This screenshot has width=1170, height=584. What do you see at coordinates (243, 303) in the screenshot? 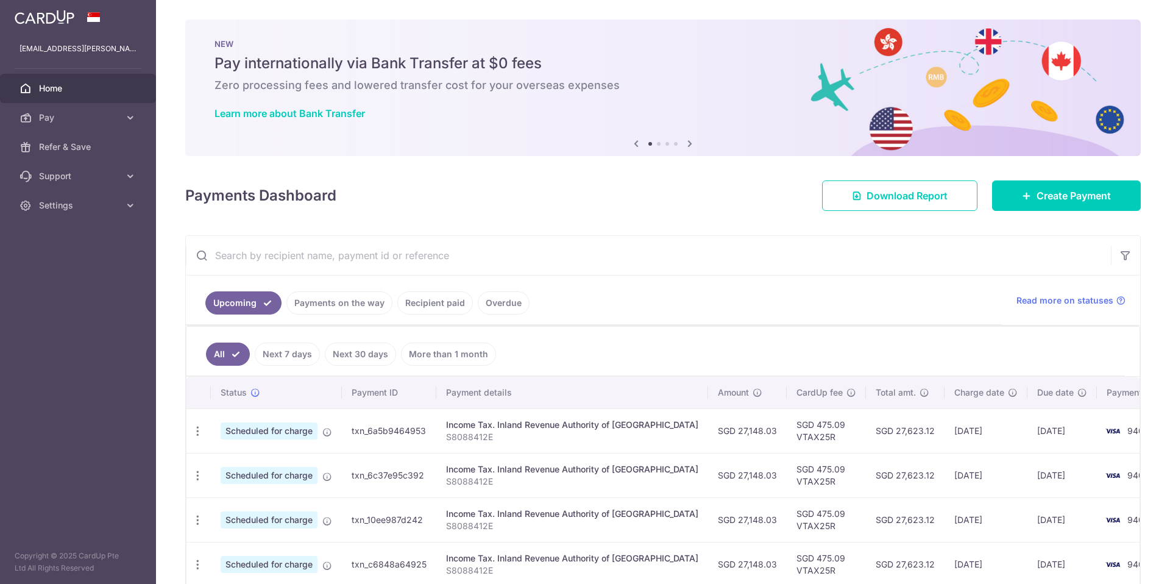
I see `a: Upcoming` at bounding box center [243, 303].